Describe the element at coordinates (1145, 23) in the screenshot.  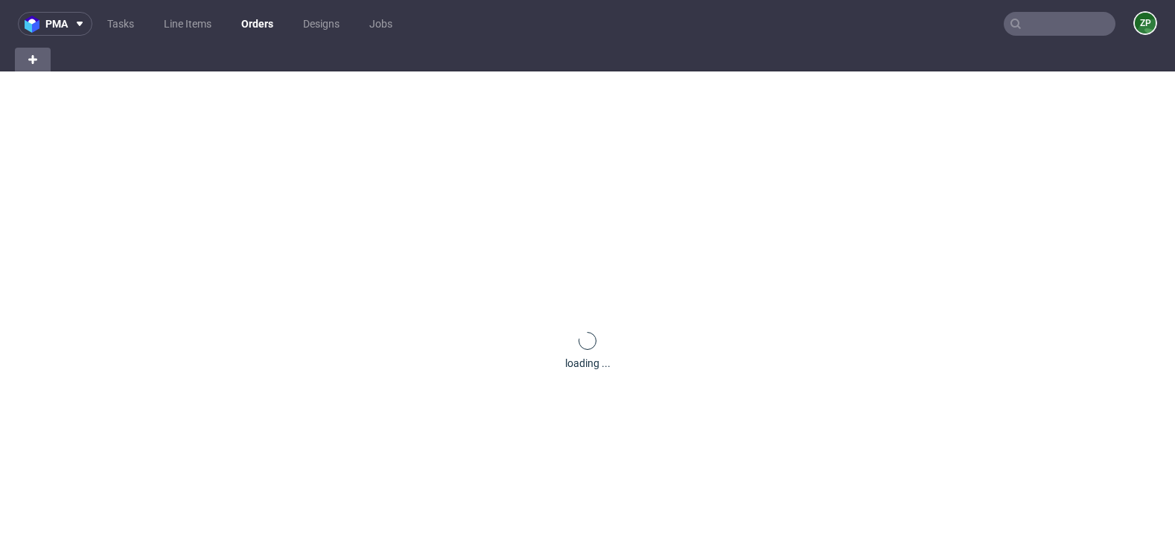
I see `figcaption: ZP` at that location.